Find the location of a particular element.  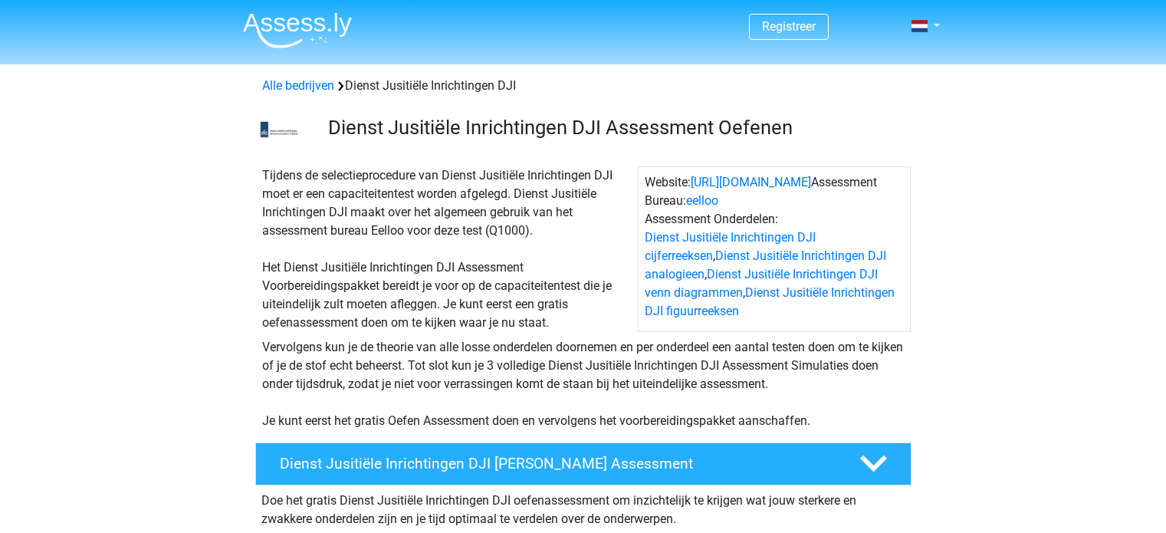

div: Website: Assessment Bureau: Assessment Onderdelen: , , , is located at coordinates (774, 249).